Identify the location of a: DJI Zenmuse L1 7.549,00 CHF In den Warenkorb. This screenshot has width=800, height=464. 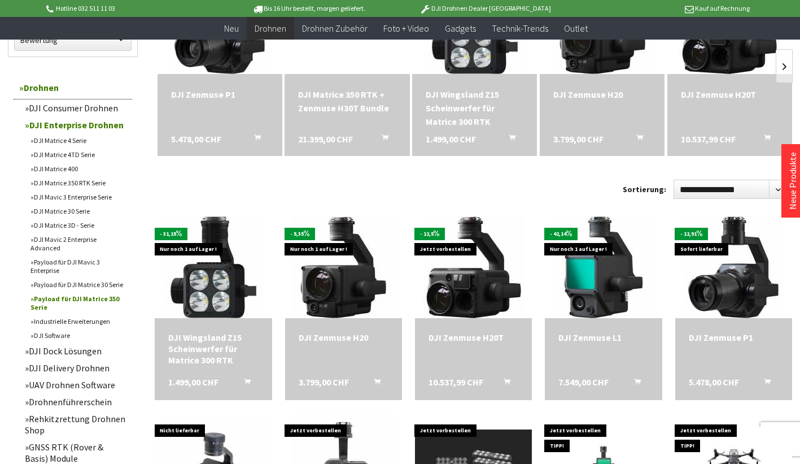
(603, 337).